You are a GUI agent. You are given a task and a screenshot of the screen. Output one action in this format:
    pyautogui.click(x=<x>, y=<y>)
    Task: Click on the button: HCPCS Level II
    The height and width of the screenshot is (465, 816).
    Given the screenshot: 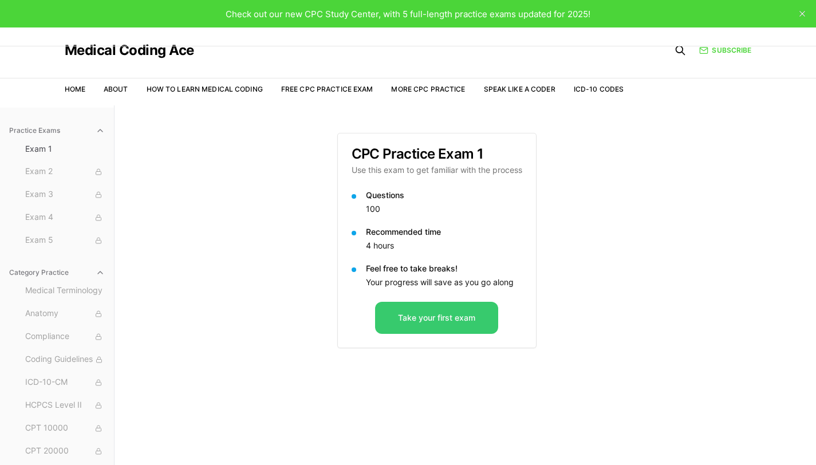 What is the action you would take?
    pyautogui.click(x=65, y=405)
    